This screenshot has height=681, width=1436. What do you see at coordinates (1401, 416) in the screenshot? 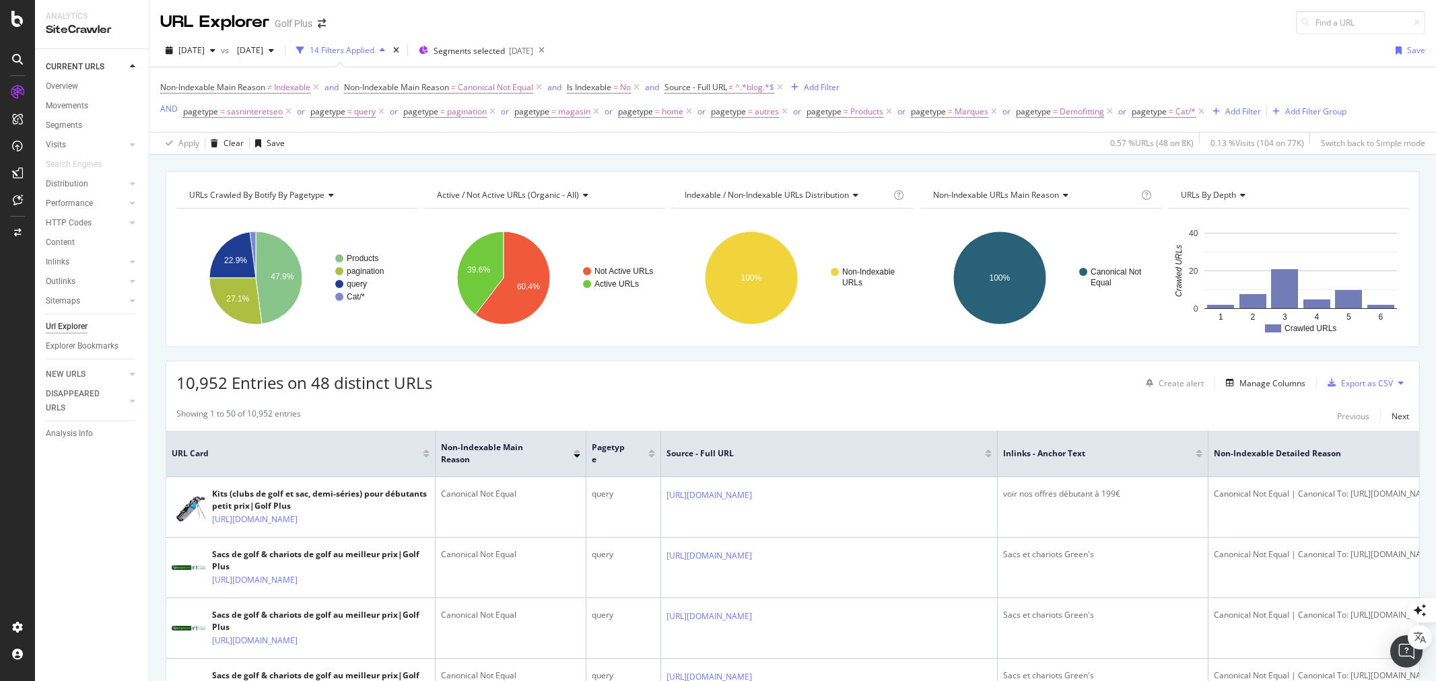
I see `div: Next` at bounding box center [1401, 416].